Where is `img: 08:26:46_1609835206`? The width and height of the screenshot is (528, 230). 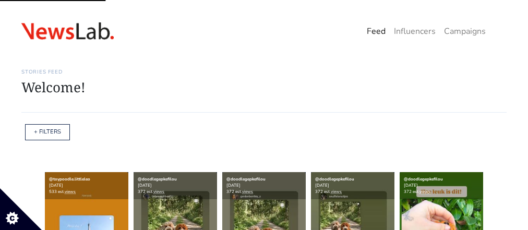
img: 08:26:46_1609835206 is located at coordinates (67, 31).